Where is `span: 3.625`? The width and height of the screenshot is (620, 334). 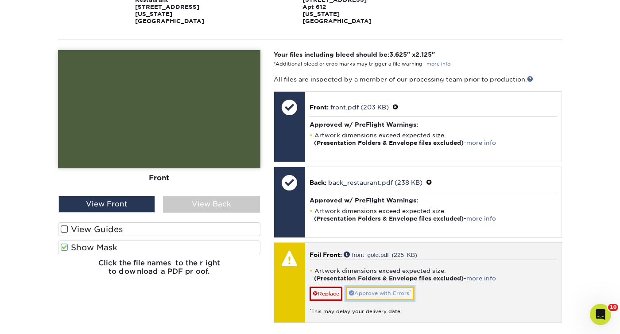
span: 3.625 is located at coordinates (398, 54).